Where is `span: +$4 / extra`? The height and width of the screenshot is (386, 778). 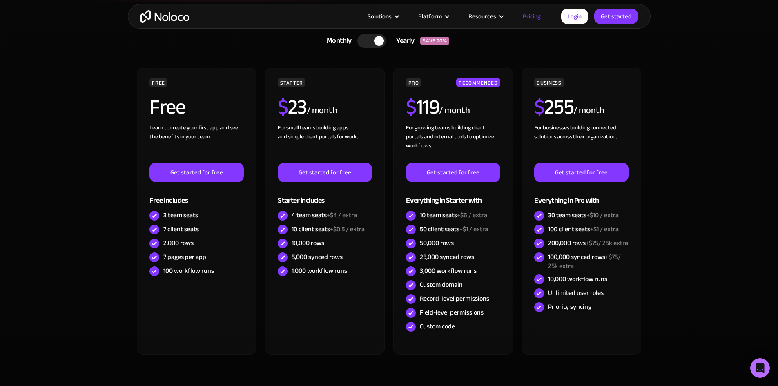 span: +$4 / extra is located at coordinates (342, 215).